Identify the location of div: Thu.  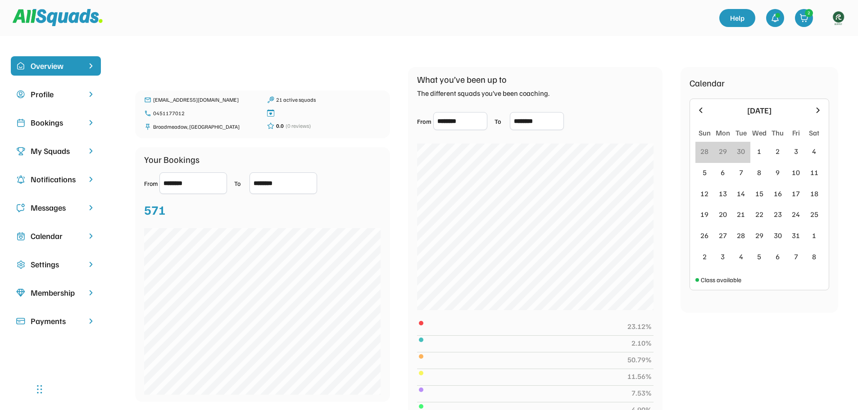
(777, 133).